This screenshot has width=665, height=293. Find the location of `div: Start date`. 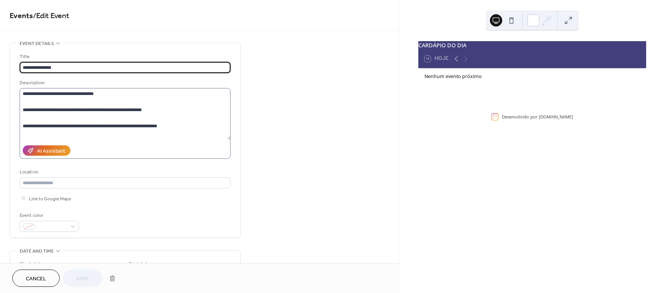

div: Start date is located at coordinates (32, 265).